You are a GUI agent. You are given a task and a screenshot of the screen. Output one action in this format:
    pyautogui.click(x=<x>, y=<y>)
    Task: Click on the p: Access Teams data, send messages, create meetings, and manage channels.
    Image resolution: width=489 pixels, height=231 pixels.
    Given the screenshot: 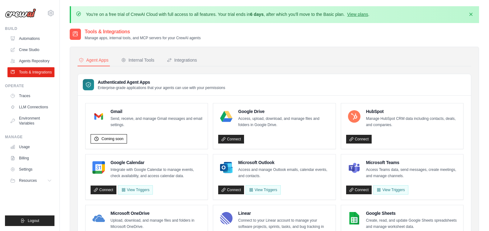 What is the action you would take?
    pyautogui.click(x=412, y=173)
    